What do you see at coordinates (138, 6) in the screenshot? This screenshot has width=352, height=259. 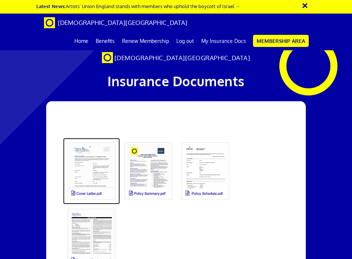 I see `a: Latest News:Artists’ Union England stands with members who uphold the boycott of Israel →` at bounding box center [138, 6].